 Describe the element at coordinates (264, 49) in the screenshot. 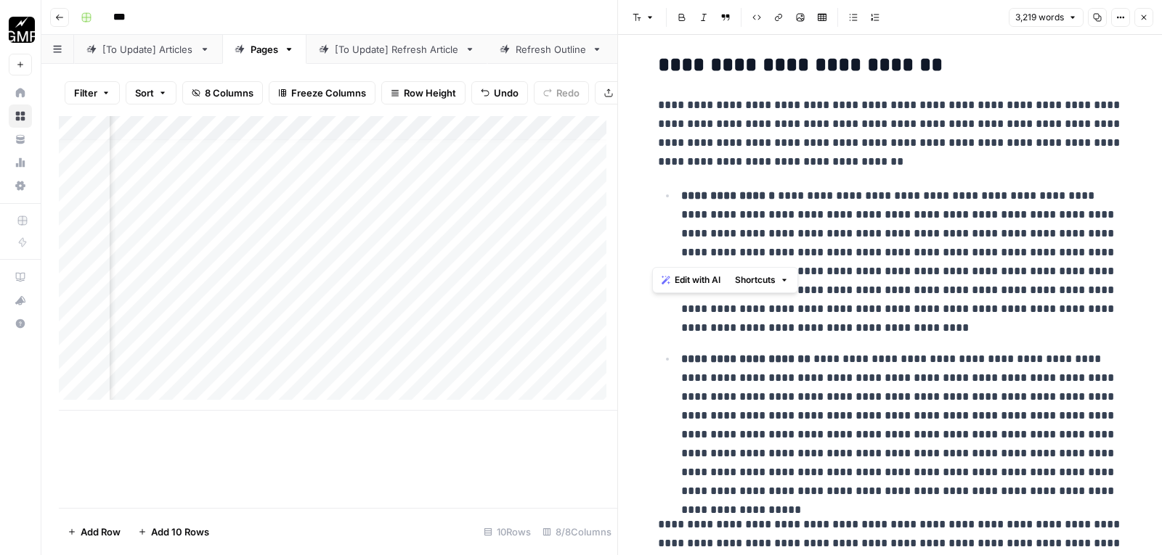

I see `a: Pages` at that location.